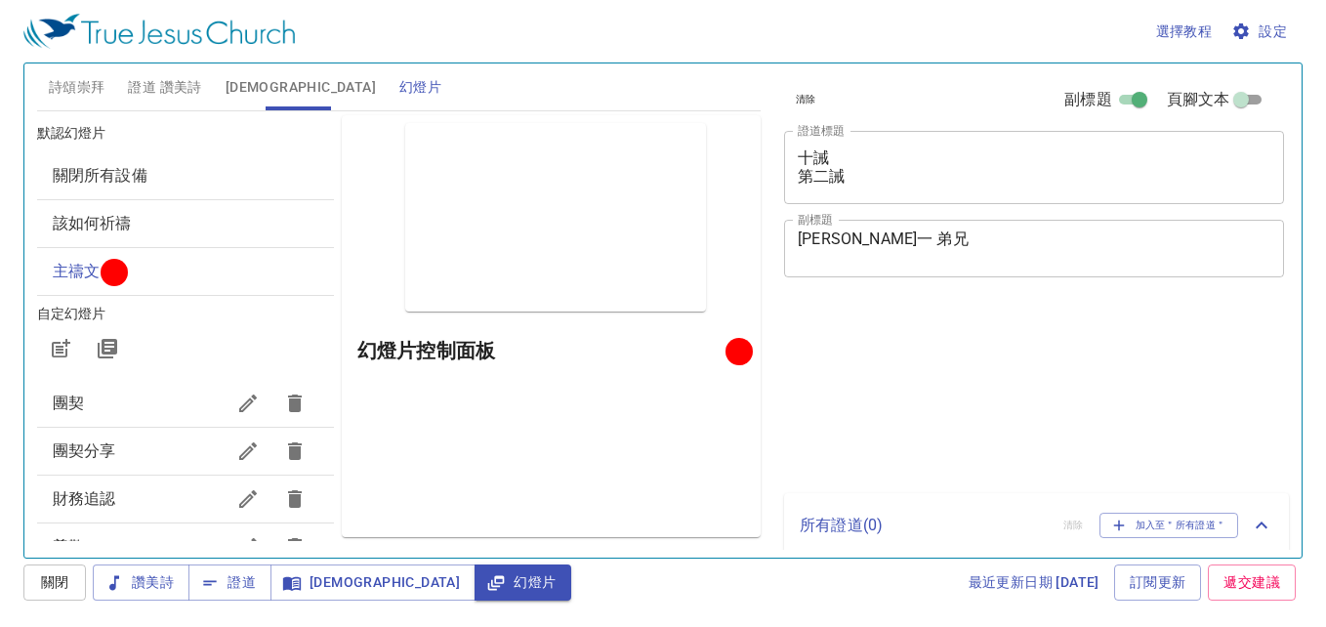  Describe the element at coordinates (159, 31) in the screenshot. I see `img: True Jesus Church` at that location.